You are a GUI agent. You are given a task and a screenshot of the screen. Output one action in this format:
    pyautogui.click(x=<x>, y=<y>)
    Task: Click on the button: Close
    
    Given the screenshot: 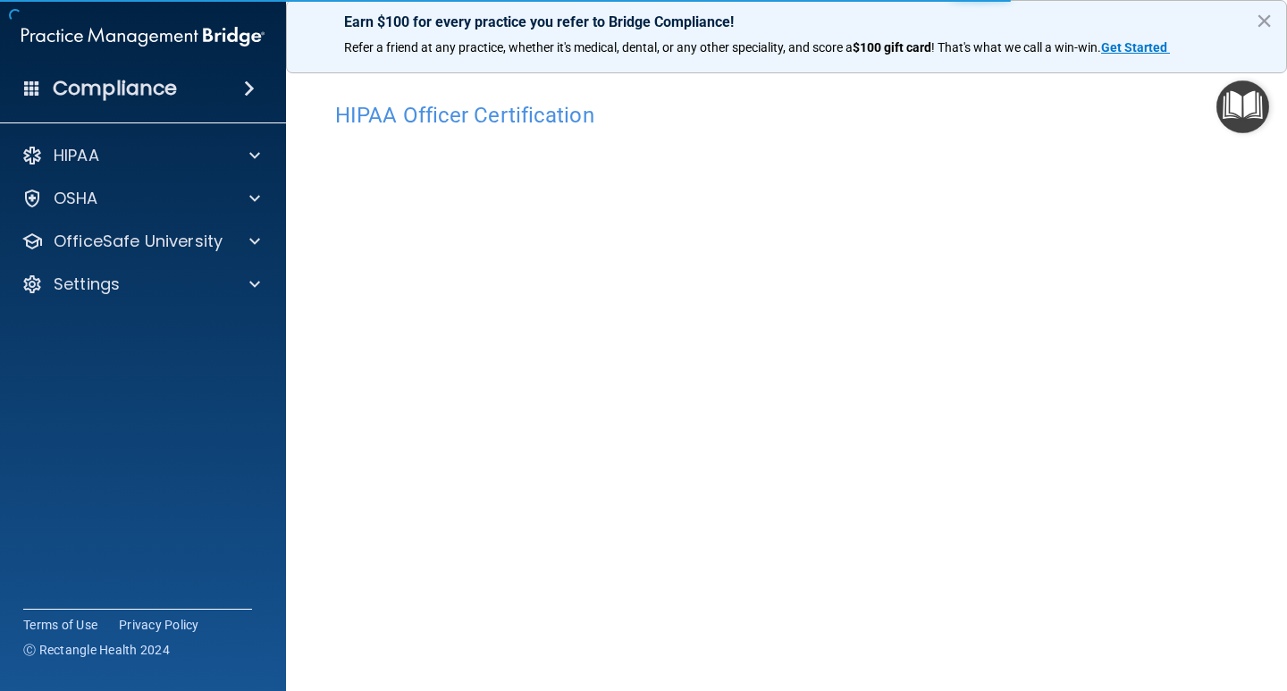 What is the action you would take?
    pyautogui.click(x=1264, y=21)
    